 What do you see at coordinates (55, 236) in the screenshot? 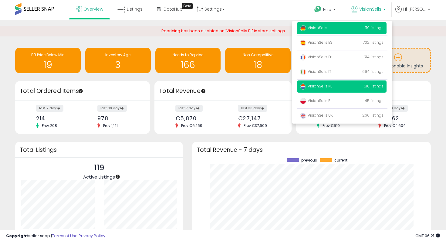
I see `div: seller snap | |` at bounding box center [55, 236].